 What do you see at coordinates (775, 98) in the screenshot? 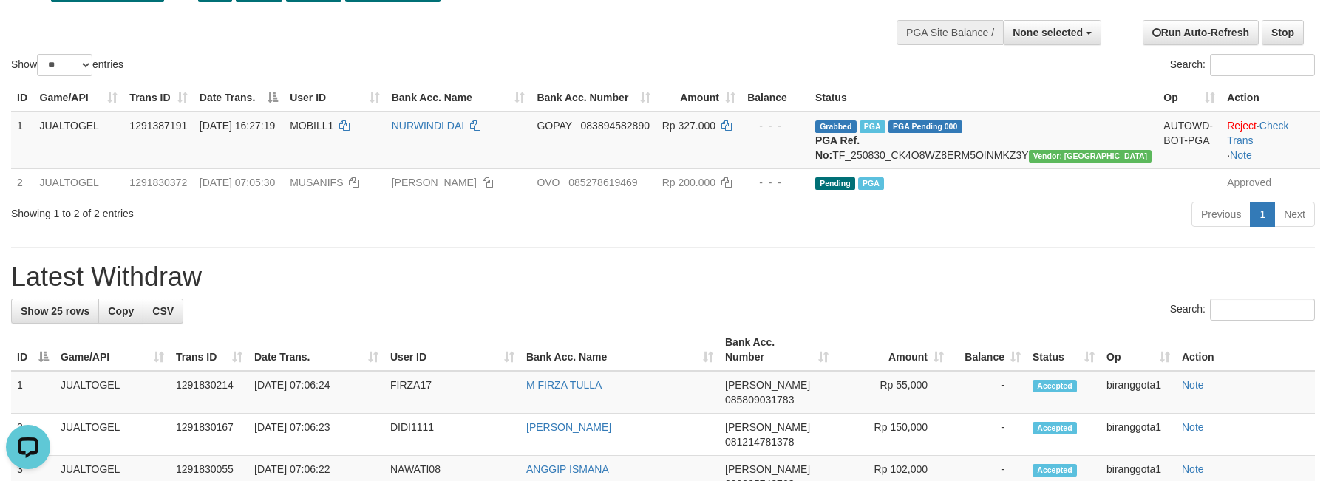
I see `th: Balance` at bounding box center [775, 98].